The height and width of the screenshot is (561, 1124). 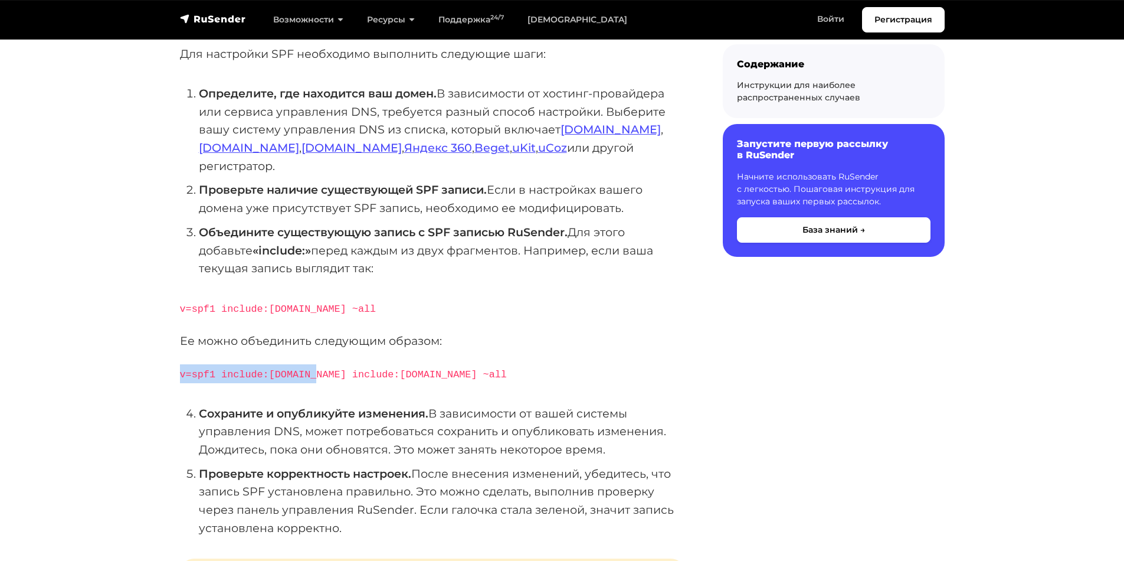 What do you see at coordinates (281, 250) in the screenshot?
I see `strong: «include:»` at bounding box center [281, 250].